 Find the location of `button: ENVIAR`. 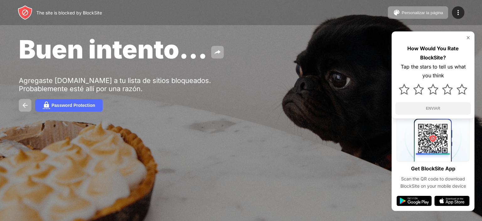

button: ENVIAR is located at coordinates (433, 108).